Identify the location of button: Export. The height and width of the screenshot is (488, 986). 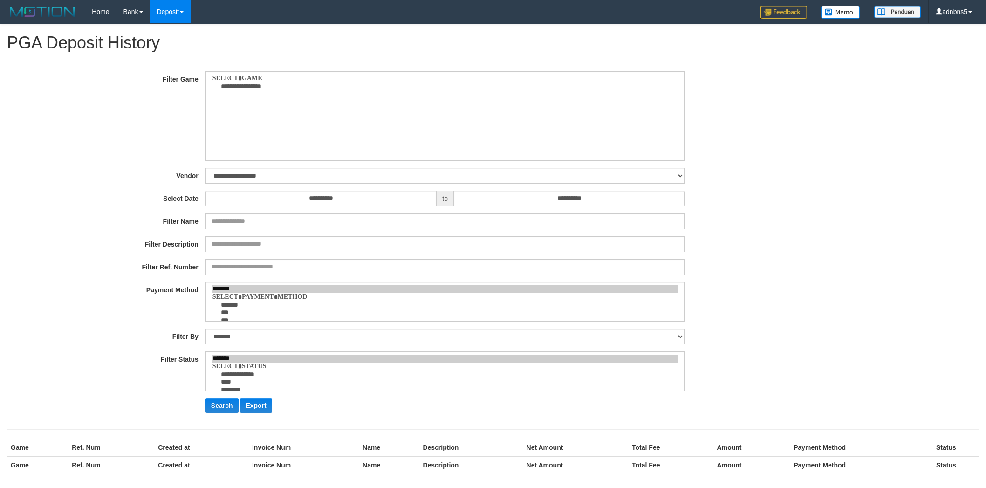
(256, 405).